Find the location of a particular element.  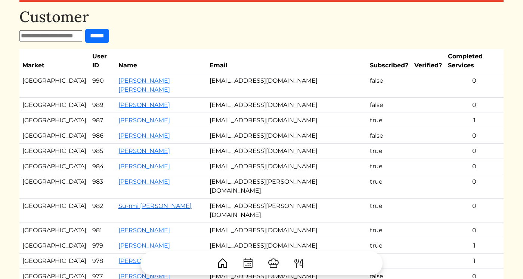

td: 983 is located at coordinates (102, 186).